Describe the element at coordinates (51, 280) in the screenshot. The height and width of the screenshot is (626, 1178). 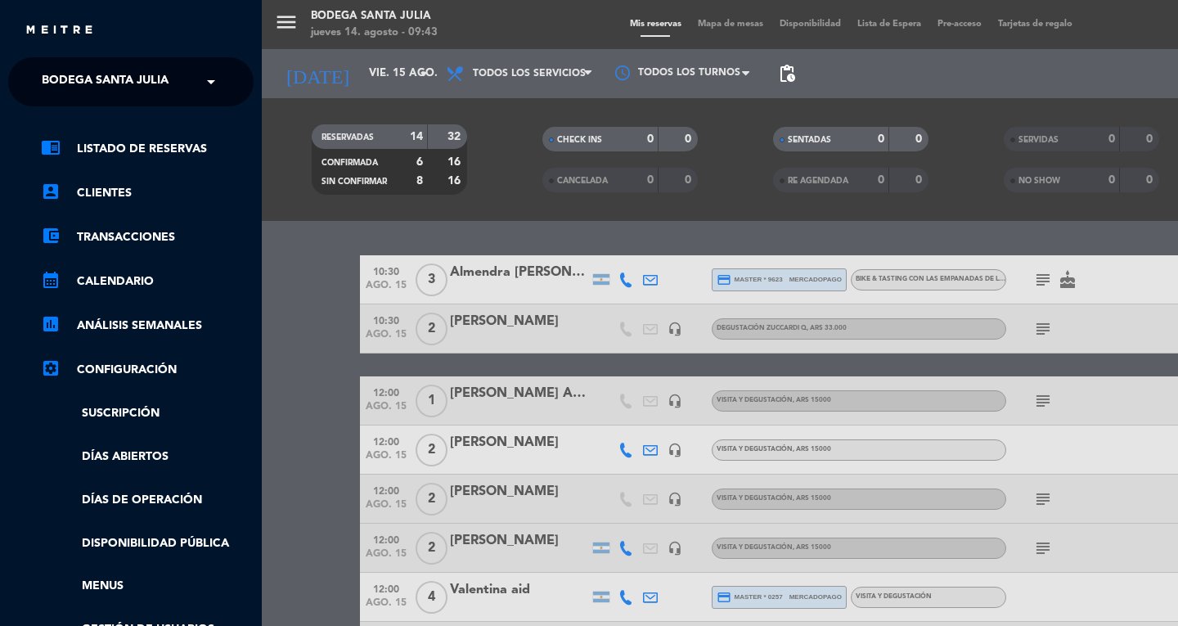
I see `i: calendar_month` at that location.